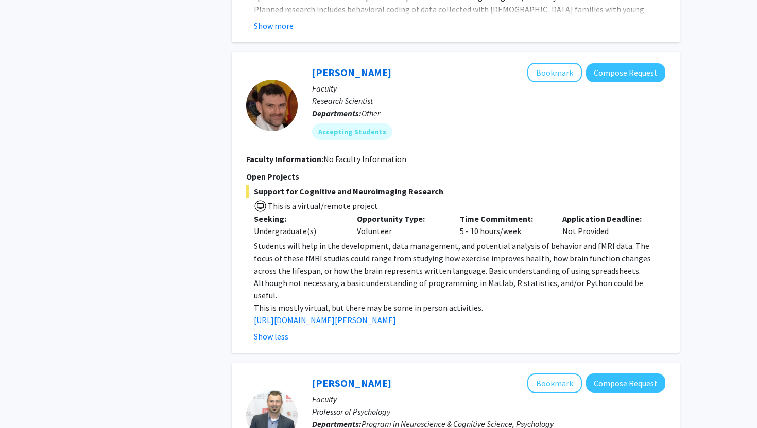 The image size is (757, 428). What do you see at coordinates (459, 308) in the screenshot?
I see `p: This is mostly virtual, but there may be some in person activities.` at bounding box center [459, 308].